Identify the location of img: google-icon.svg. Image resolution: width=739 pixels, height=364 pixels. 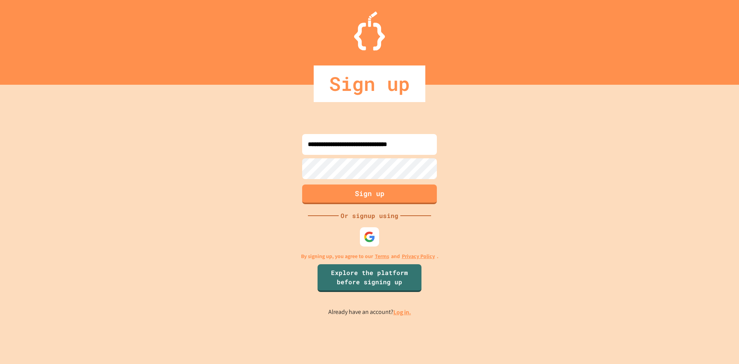
(369, 237).